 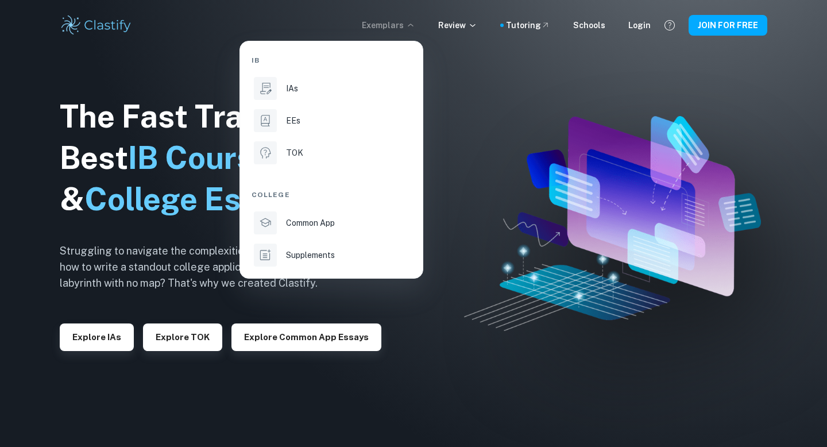 I want to click on p: Common App, so click(x=310, y=223).